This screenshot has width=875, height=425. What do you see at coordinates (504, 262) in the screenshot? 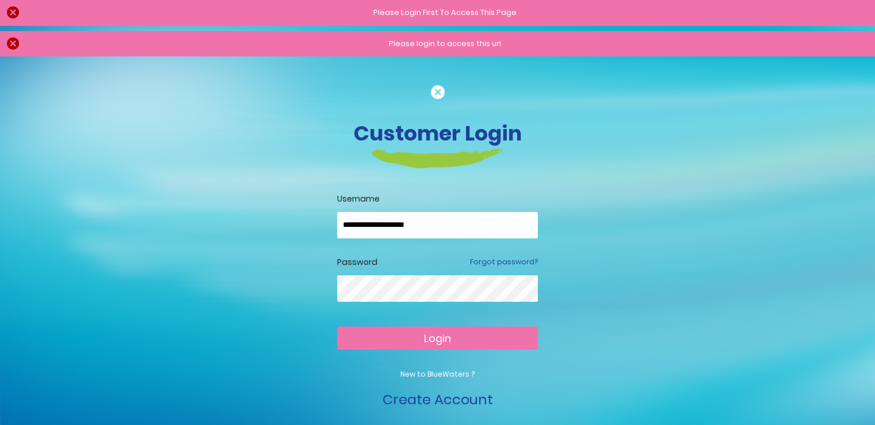
I see `a: Forgot password?` at bounding box center [504, 262].